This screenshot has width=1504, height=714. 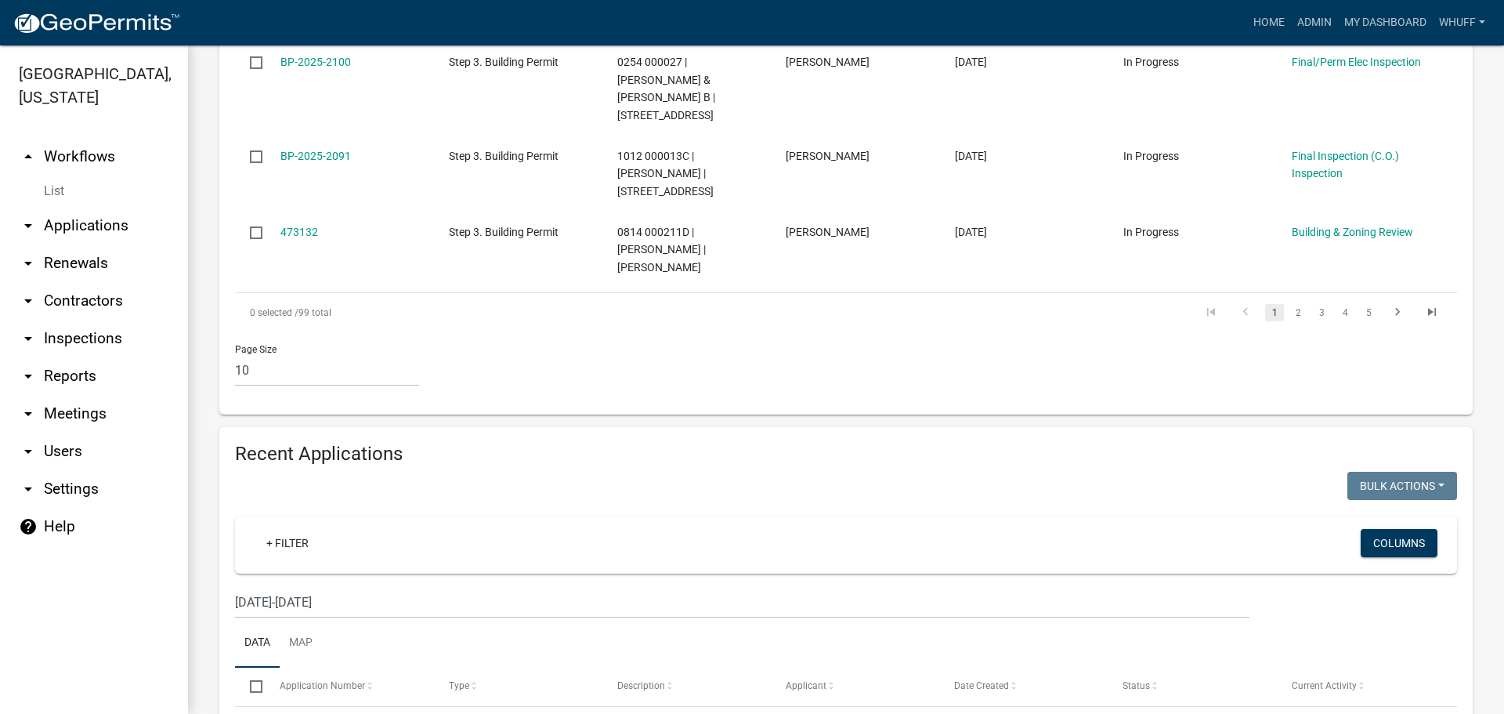 What do you see at coordinates (1137, 685) in the screenshot?
I see `span: Status` at bounding box center [1137, 685].